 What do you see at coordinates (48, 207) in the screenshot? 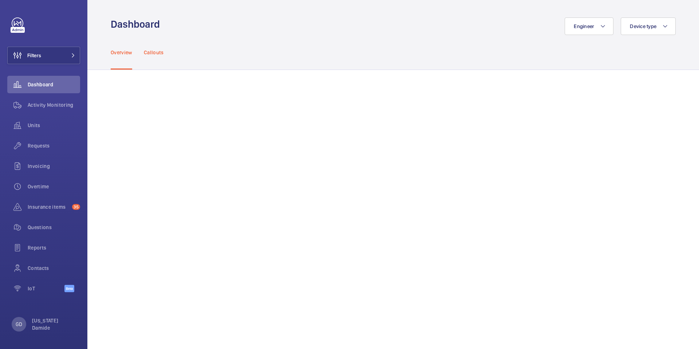
I see `span: Insurance items` at bounding box center [48, 207].